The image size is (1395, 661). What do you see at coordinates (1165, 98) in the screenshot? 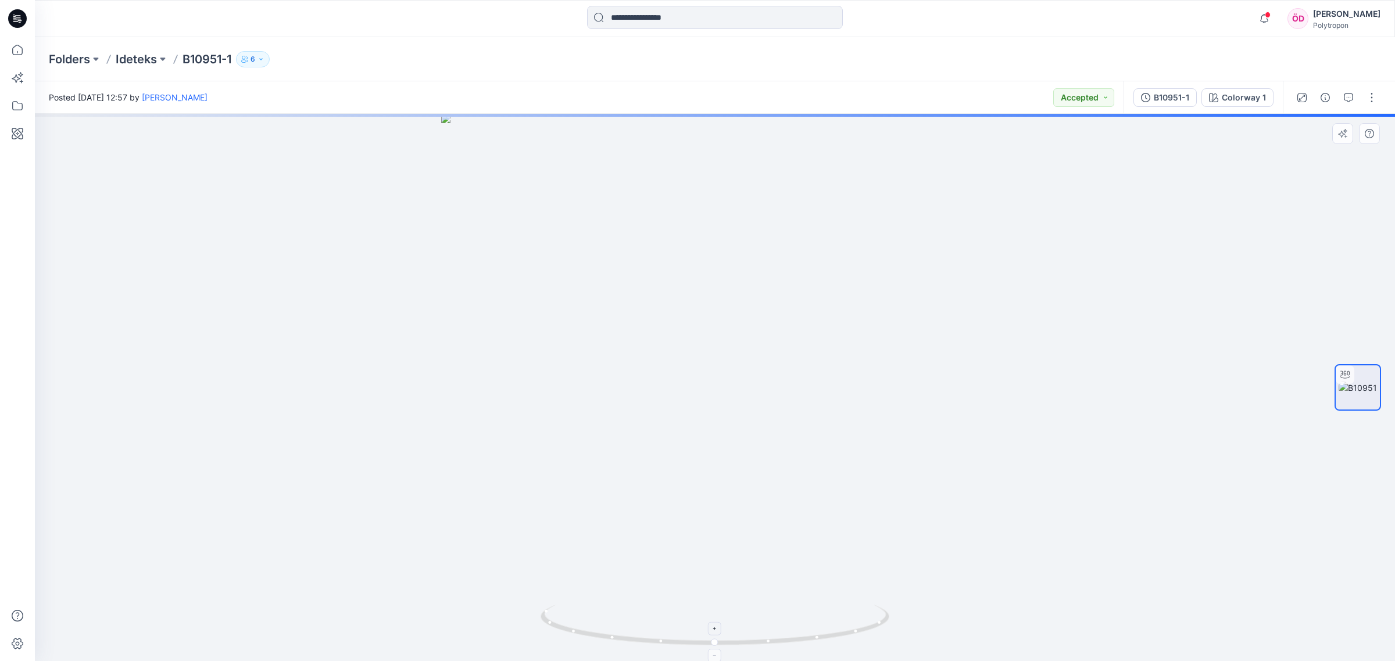
I see `button: B10951-1` at bounding box center [1165, 98].